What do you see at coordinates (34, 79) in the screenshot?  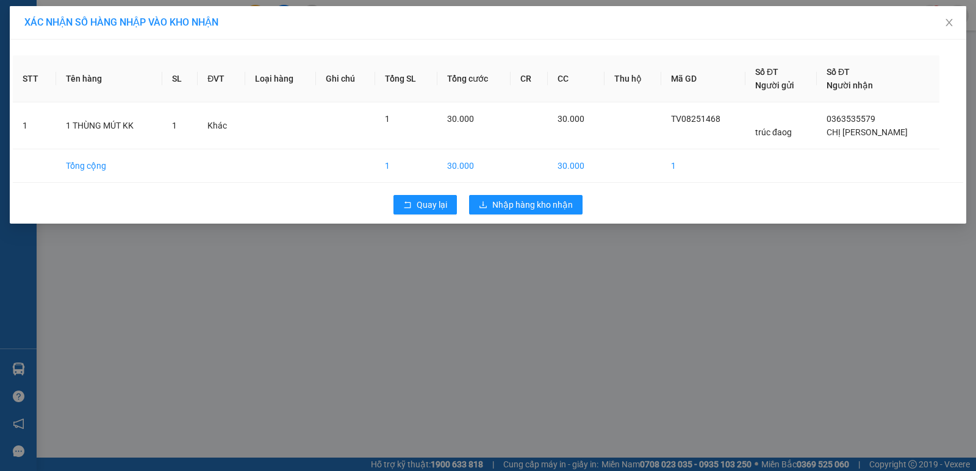 I see `th: STT` at bounding box center [34, 79].